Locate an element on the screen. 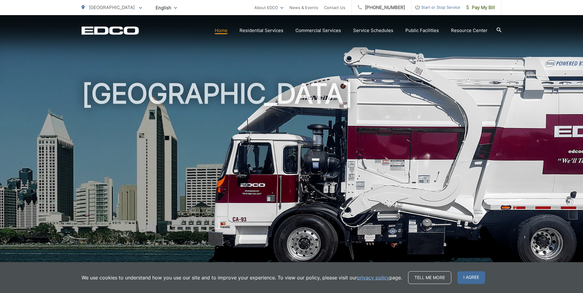  a: Commercial Services is located at coordinates (318, 31).